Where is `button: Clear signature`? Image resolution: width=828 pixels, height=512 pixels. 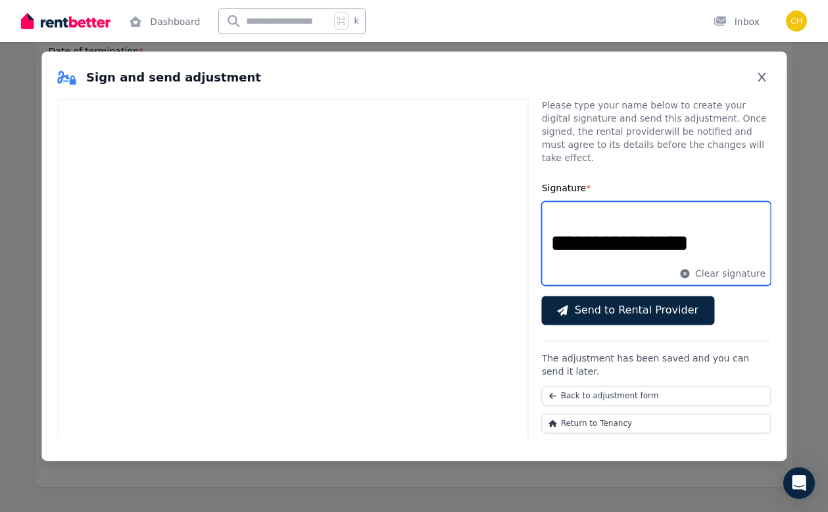 button: Clear signature is located at coordinates (722, 273).